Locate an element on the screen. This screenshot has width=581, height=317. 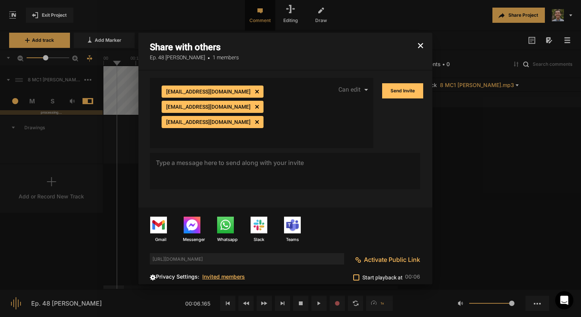
h3: Share with others is located at coordinates (285, 51).